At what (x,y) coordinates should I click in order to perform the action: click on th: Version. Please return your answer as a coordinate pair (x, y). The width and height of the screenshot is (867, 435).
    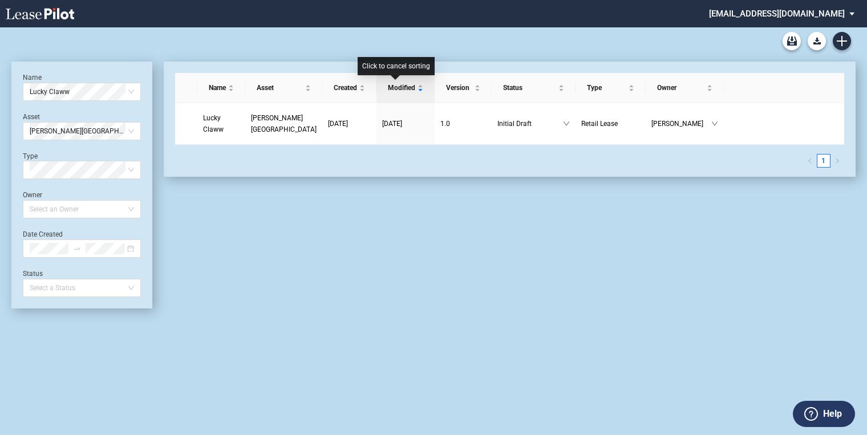
    Looking at the image, I should click on (463, 88).